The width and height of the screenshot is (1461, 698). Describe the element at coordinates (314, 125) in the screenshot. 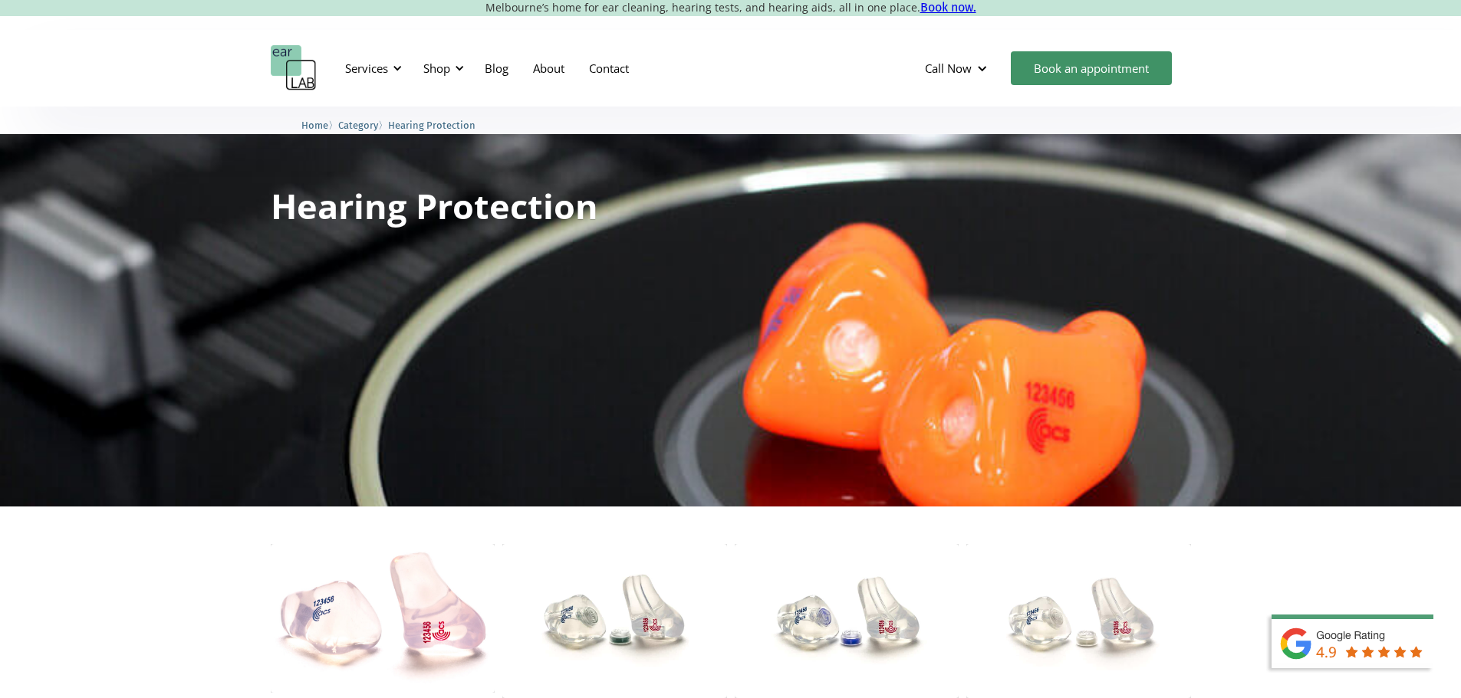

I see `span: Home` at that location.